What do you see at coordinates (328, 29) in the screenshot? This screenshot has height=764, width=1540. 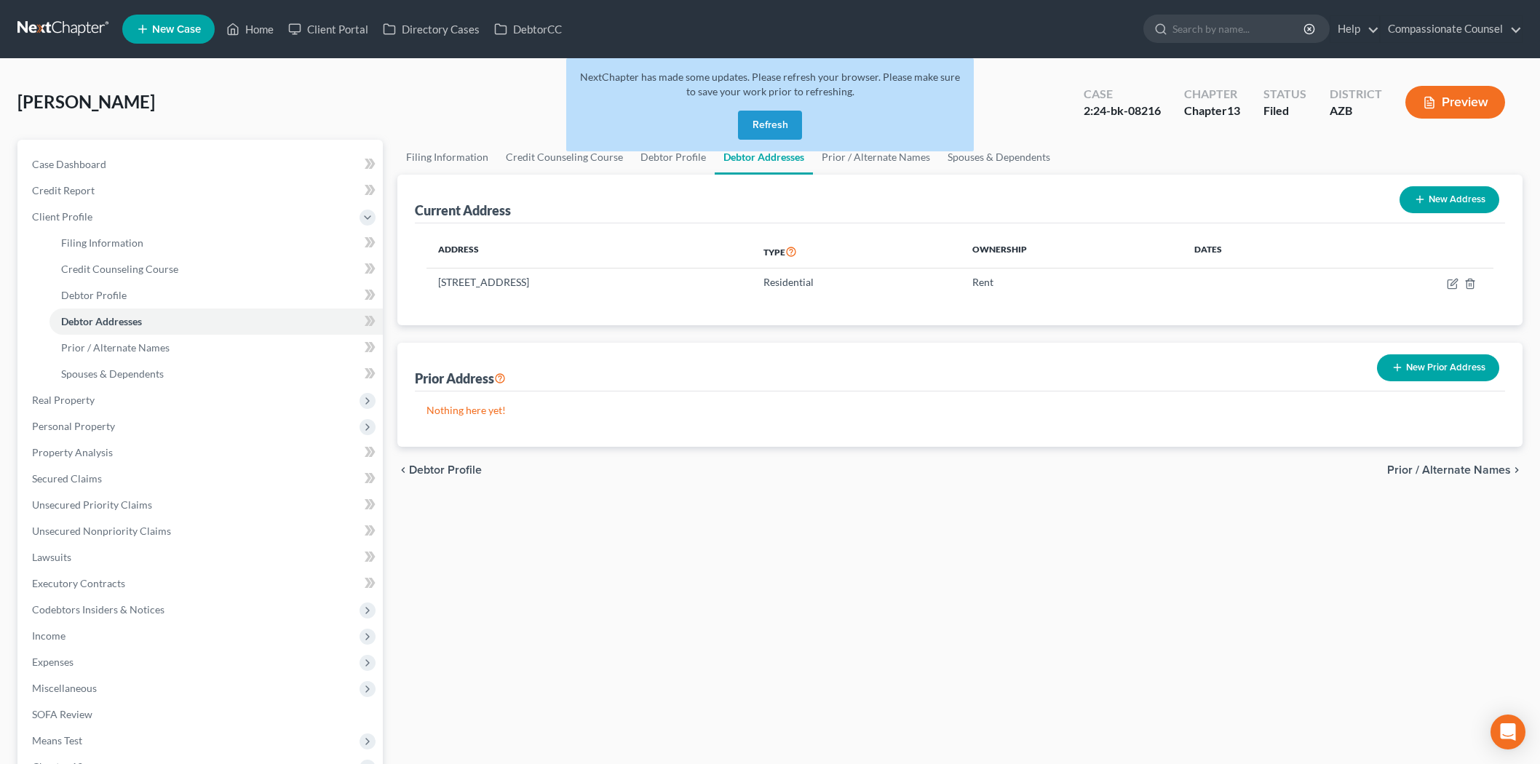 I see `a: Client Portal` at bounding box center [328, 29].